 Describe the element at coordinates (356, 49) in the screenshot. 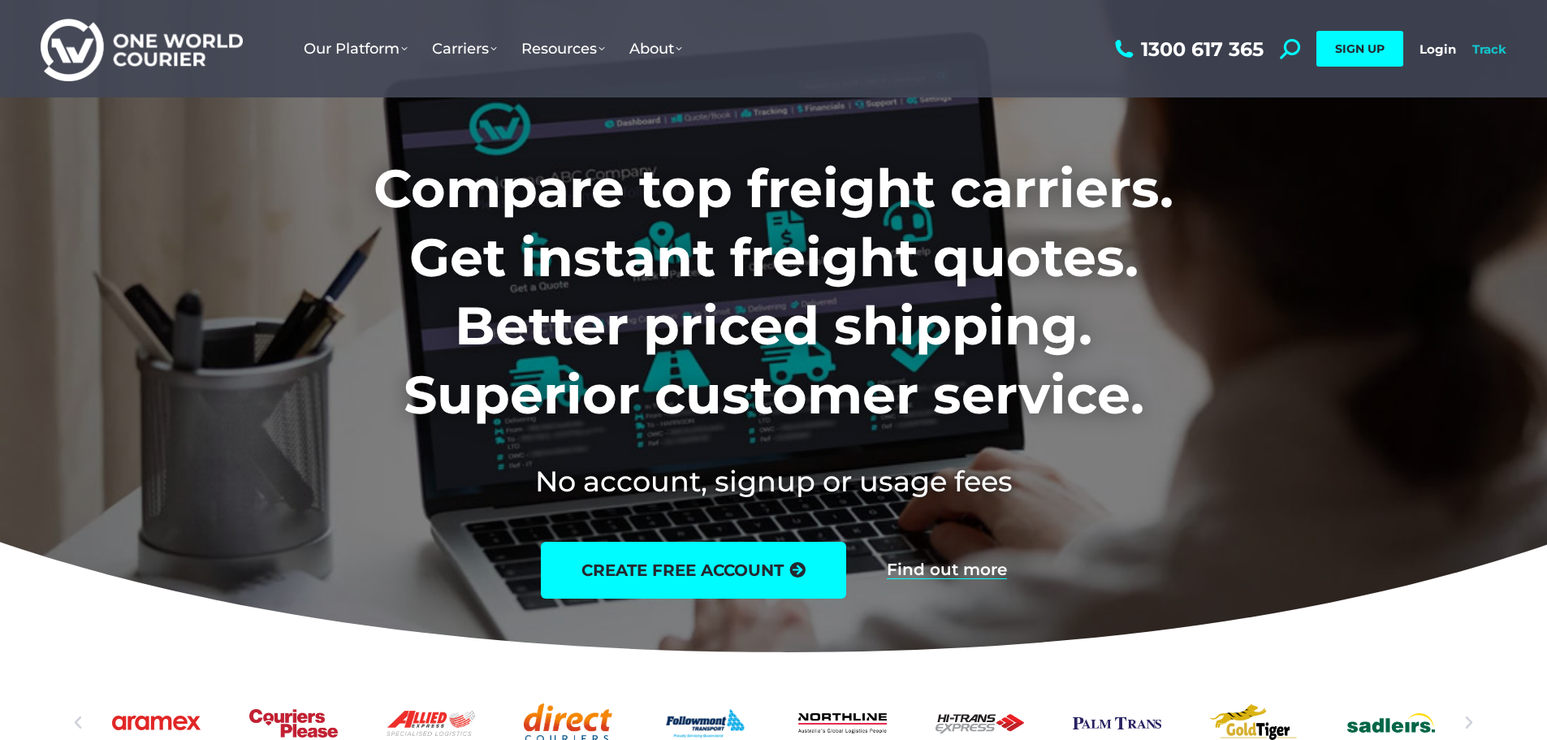

I see `span: Our Platform` at that location.